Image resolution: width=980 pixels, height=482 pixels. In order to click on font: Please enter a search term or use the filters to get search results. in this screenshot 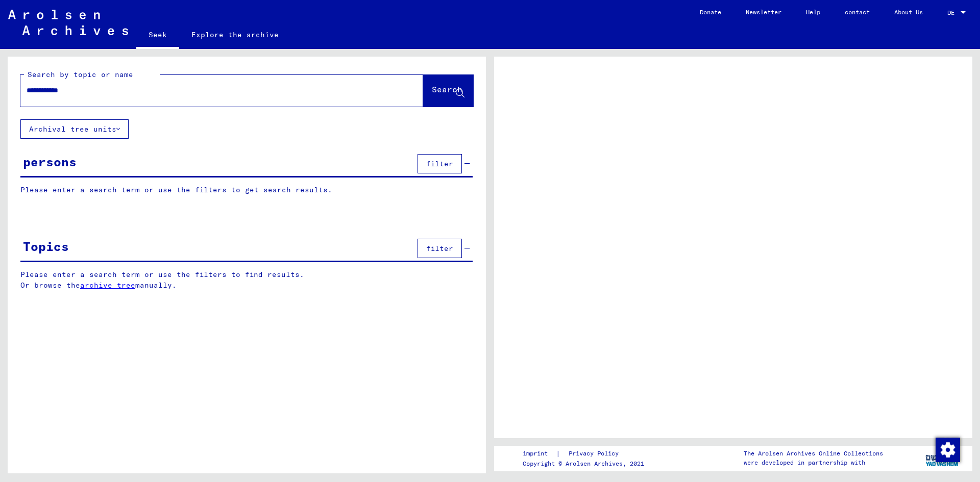, I will do `click(176, 190)`.